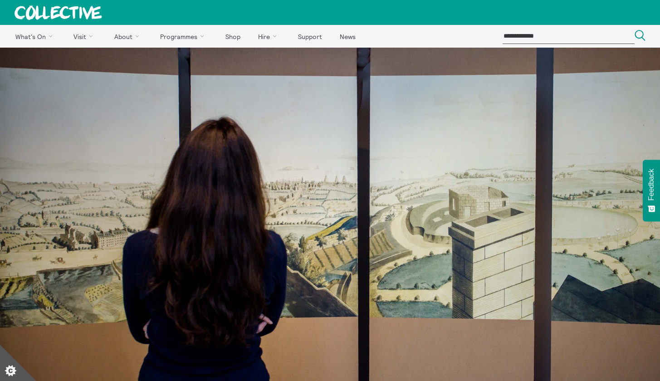  Describe the element at coordinates (233, 36) in the screenshot. I see `a: Shop` at that location.